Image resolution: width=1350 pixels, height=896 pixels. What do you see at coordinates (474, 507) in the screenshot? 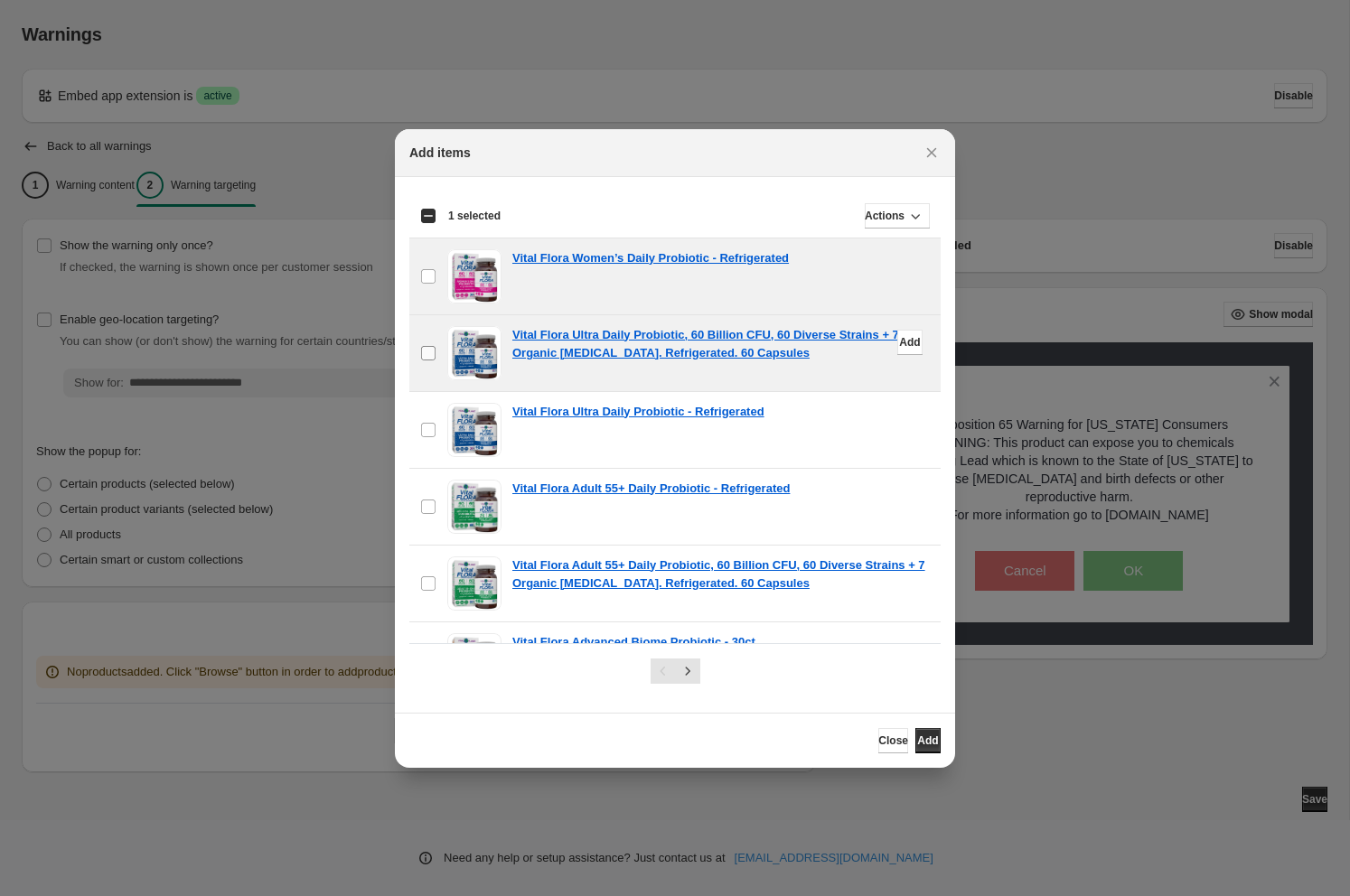
I see `img: Vital Flora Adult 55+ Daily Probiotic - Refrigerated` at bounding box center [474, 507].